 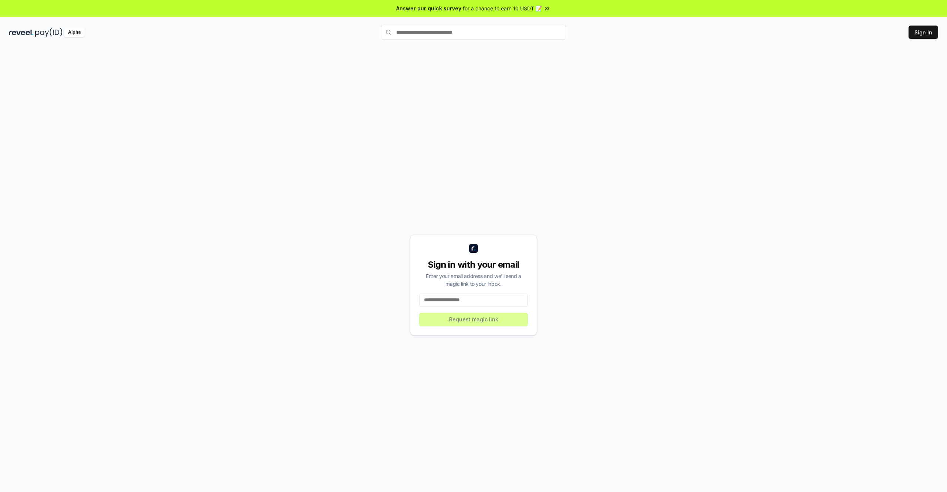 I want to click on img: logo_small, so click(x=473, y=248).